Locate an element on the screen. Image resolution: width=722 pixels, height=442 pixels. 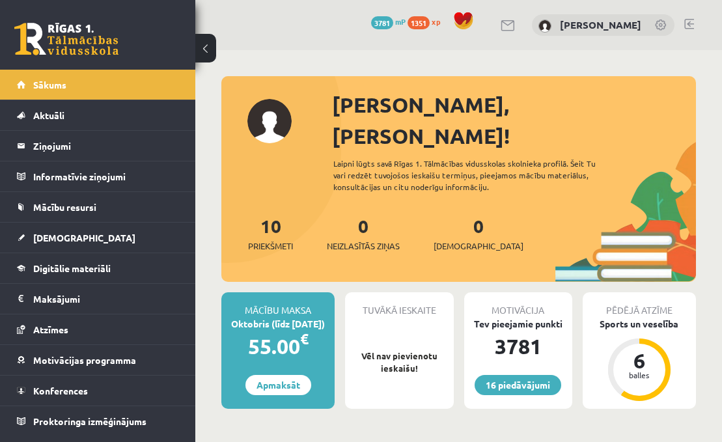
div: 3781 is located at coordinates (519, 347).